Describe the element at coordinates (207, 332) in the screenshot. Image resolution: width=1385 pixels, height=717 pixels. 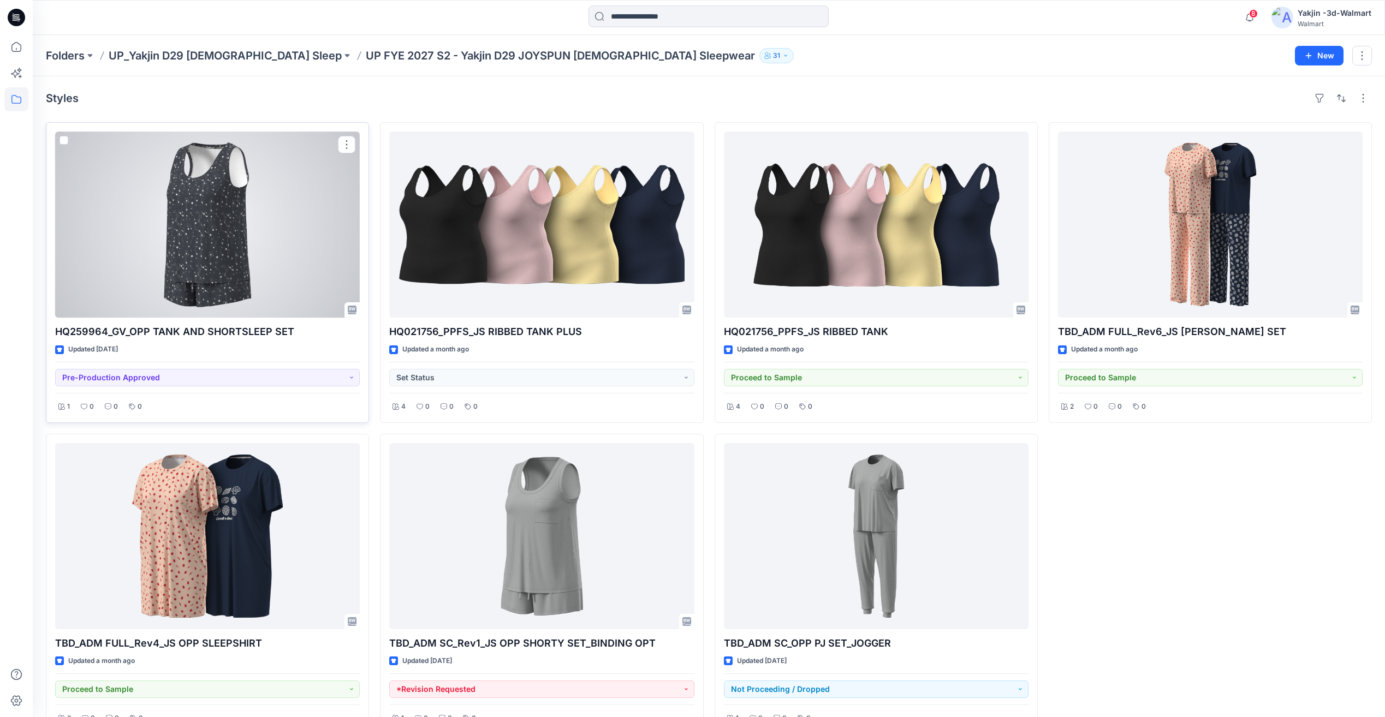
I see `p: HQ259964_GV_OPP TANK AND SHORTSLEEP SET` at that location.